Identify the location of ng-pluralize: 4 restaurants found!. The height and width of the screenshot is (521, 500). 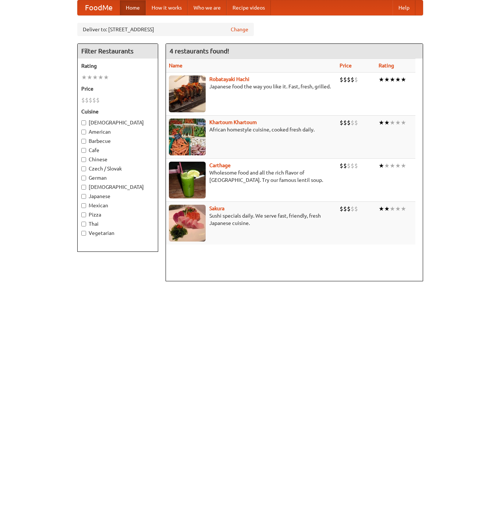
(200, 51).